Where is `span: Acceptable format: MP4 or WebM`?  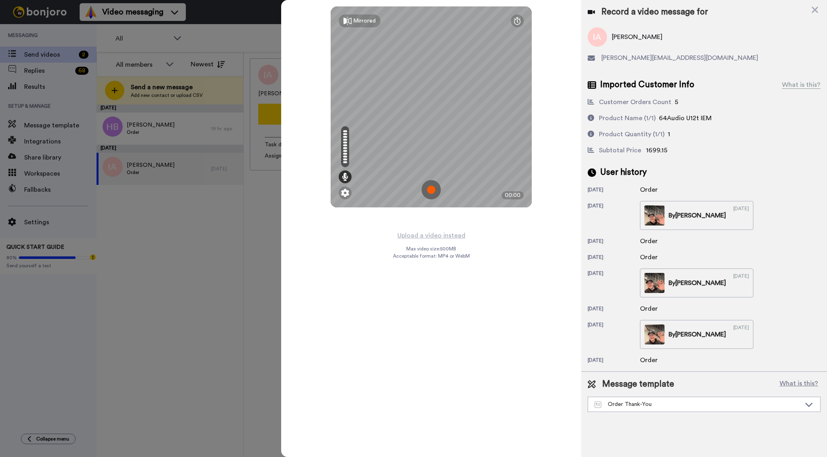 span: Acceptable format: MP4 or WebM is located at coordinates (431, 256).